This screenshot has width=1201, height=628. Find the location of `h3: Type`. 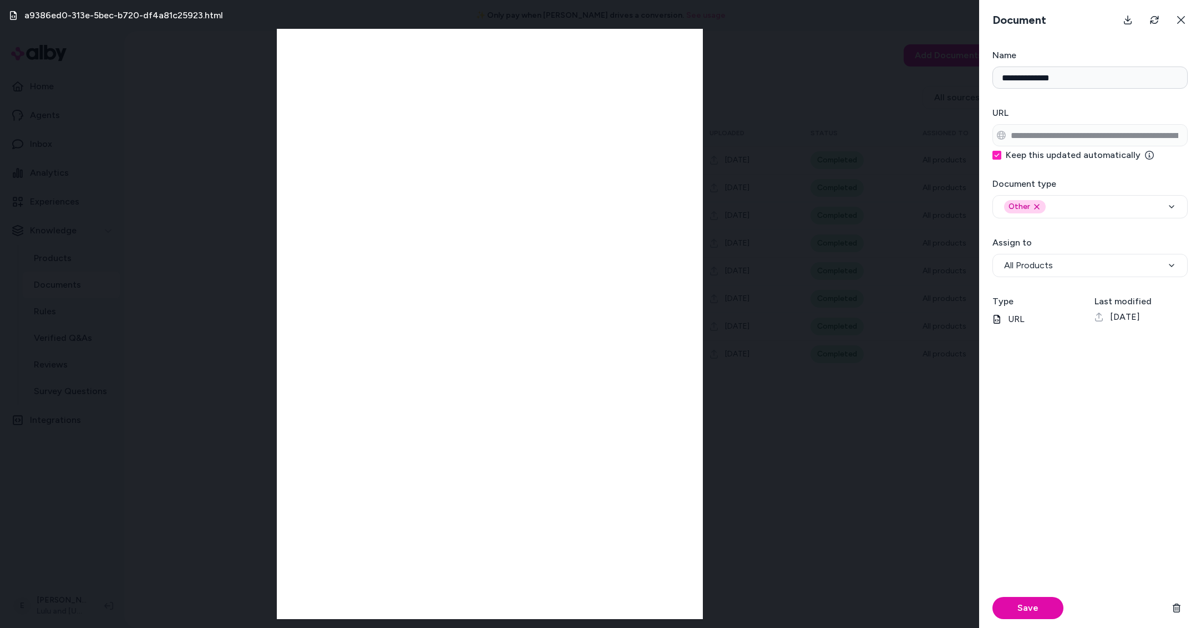

h3: Type is located at coordinates (1039, 302).